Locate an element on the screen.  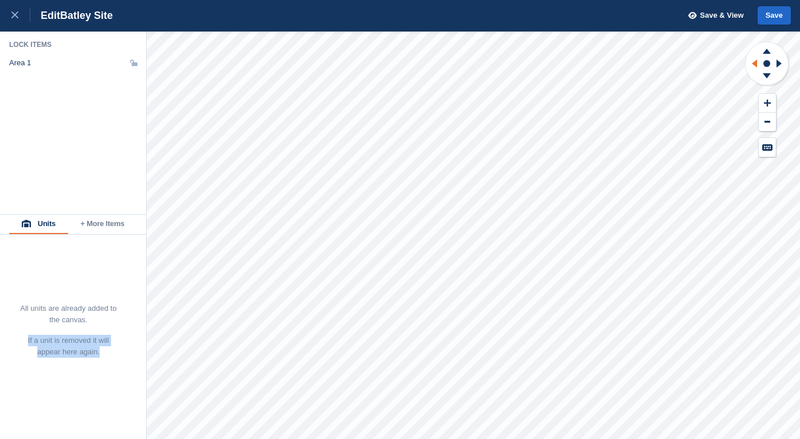
p: All units are already added to the canvas. is located at coordinates (68, 314).